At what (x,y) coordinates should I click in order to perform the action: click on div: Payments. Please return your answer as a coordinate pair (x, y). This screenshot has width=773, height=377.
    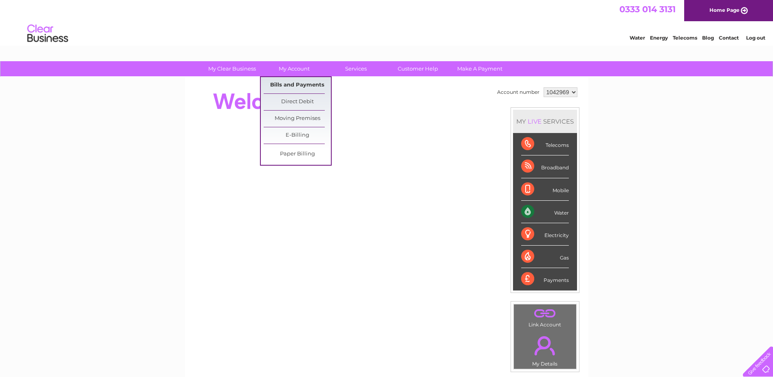
    Looking at the image, I should click on (545, 279).